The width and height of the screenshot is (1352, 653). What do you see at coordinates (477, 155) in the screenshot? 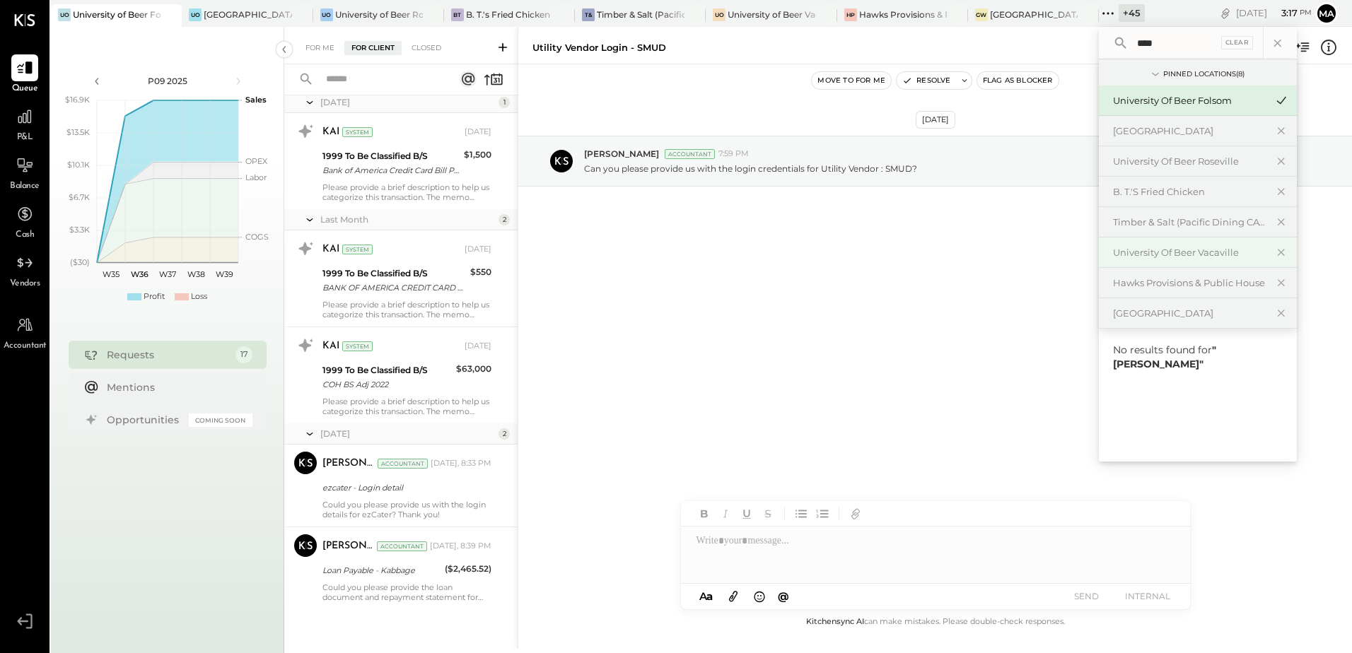
I see `div: $1,500` at bounding box center [477, 155].